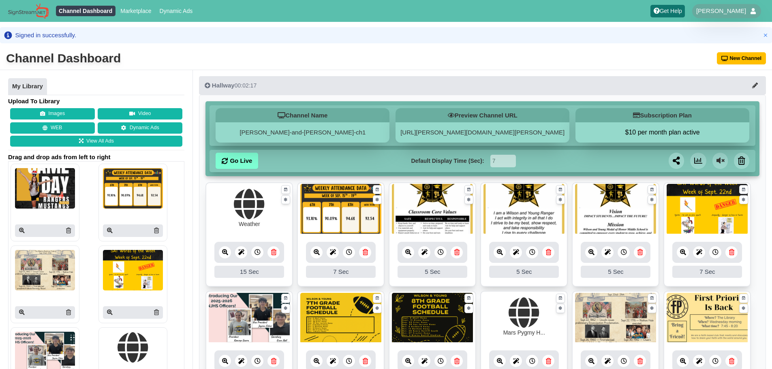  What do you see at coordinates (616, 318) in the screenshot?
I see `img: 44.801 mb` at bounding box center [616, 318].